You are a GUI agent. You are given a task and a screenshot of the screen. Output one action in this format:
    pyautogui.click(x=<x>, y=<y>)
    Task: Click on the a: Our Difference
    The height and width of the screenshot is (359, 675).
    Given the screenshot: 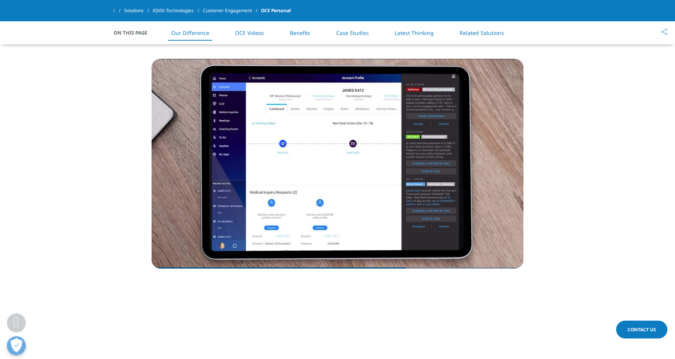 What is the action you would take?
    pyautogui.click(x=190, y=33)
    